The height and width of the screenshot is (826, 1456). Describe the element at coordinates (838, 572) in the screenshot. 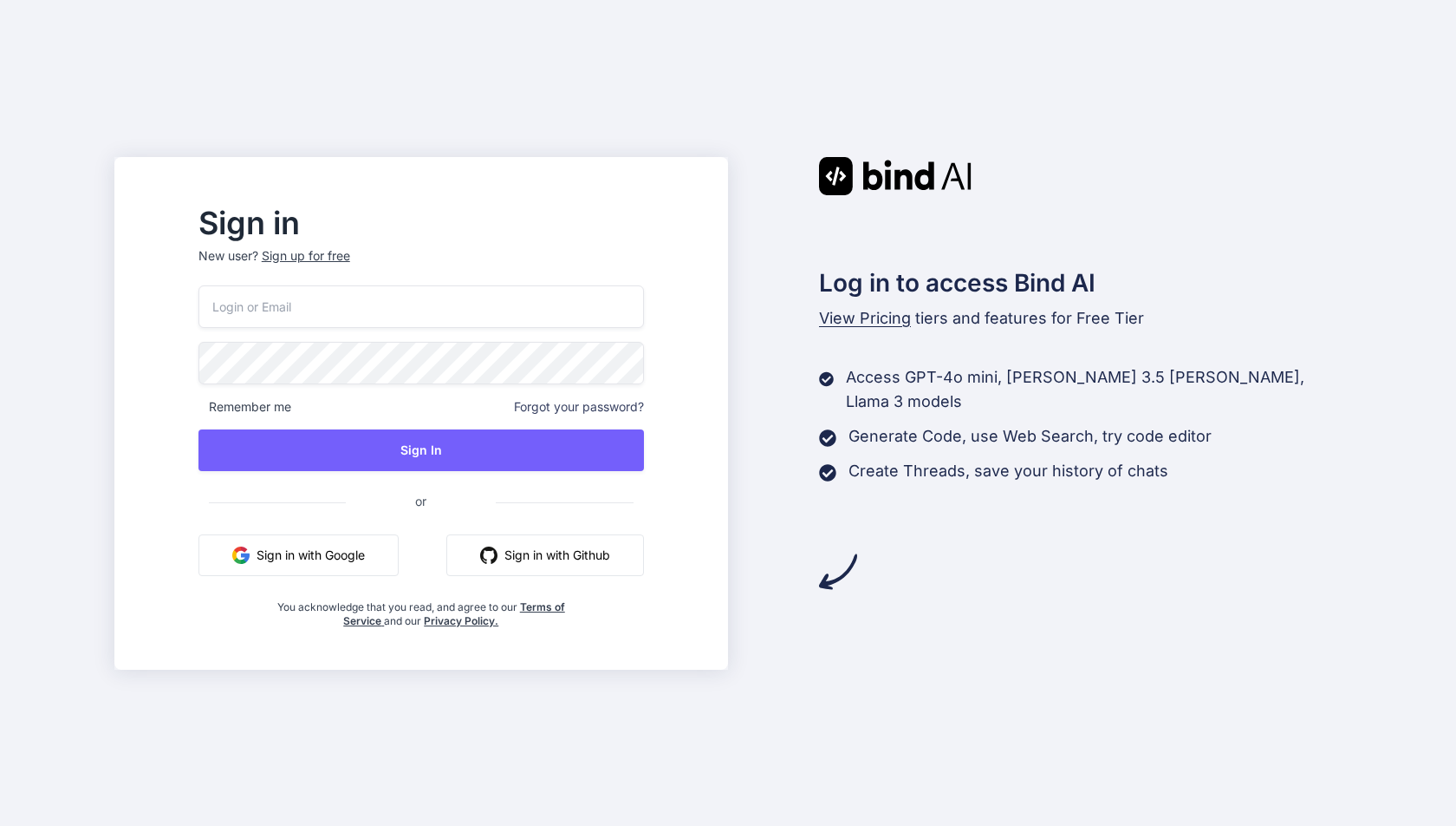

I see `img: arrow` at that location.